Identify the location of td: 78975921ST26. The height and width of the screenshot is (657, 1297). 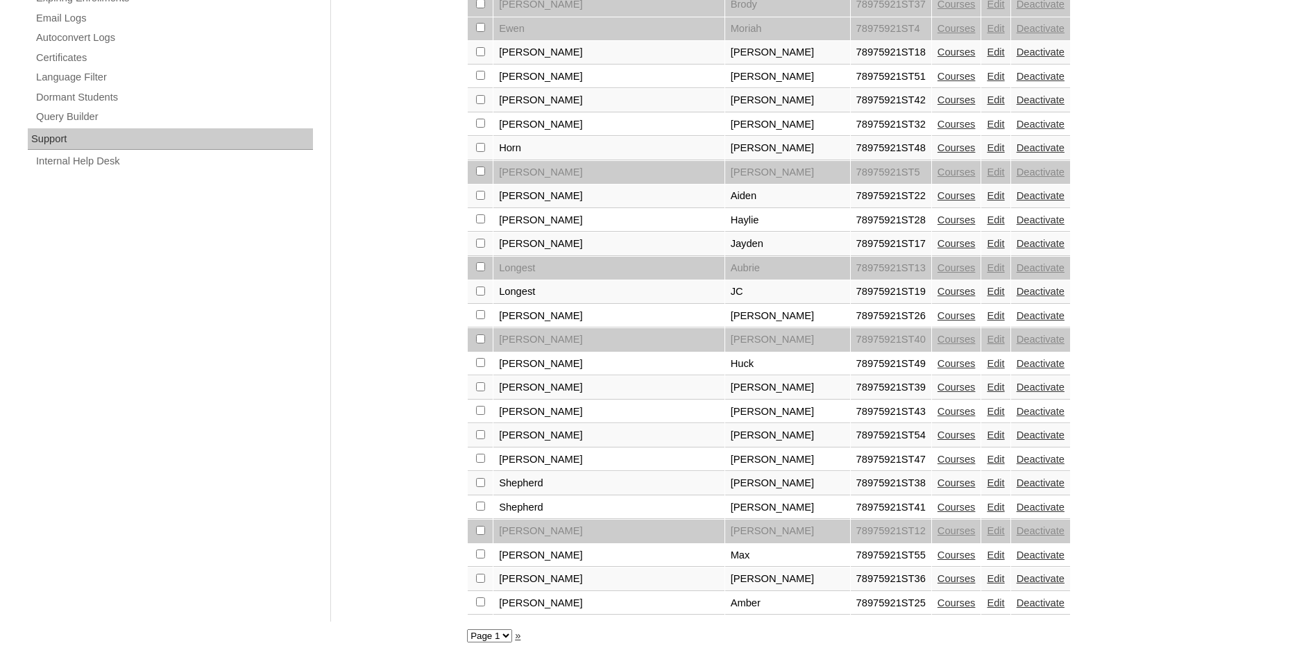
(891, 316).